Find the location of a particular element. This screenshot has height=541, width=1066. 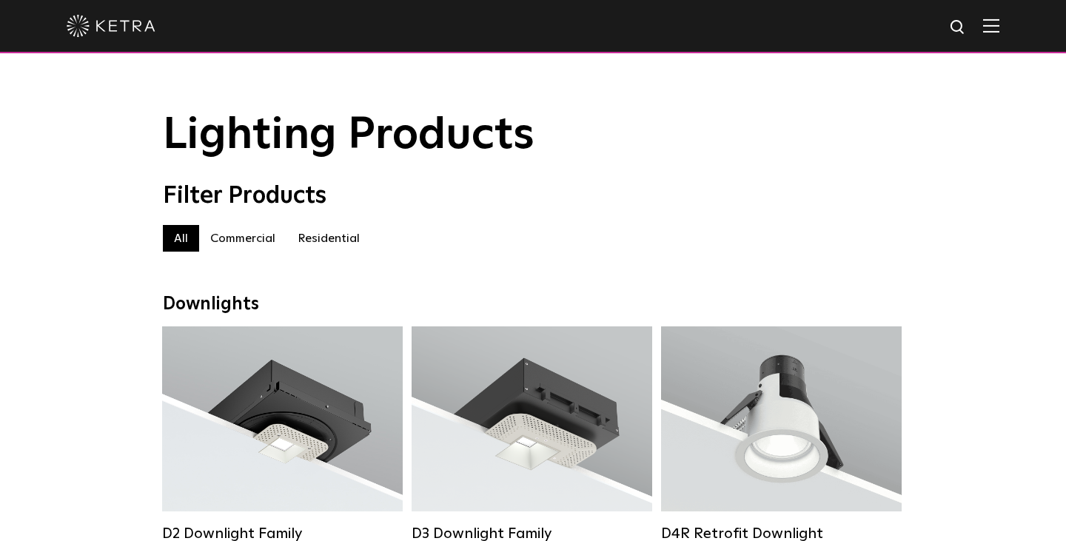

img: search icon is located at coordinates (958, 27).